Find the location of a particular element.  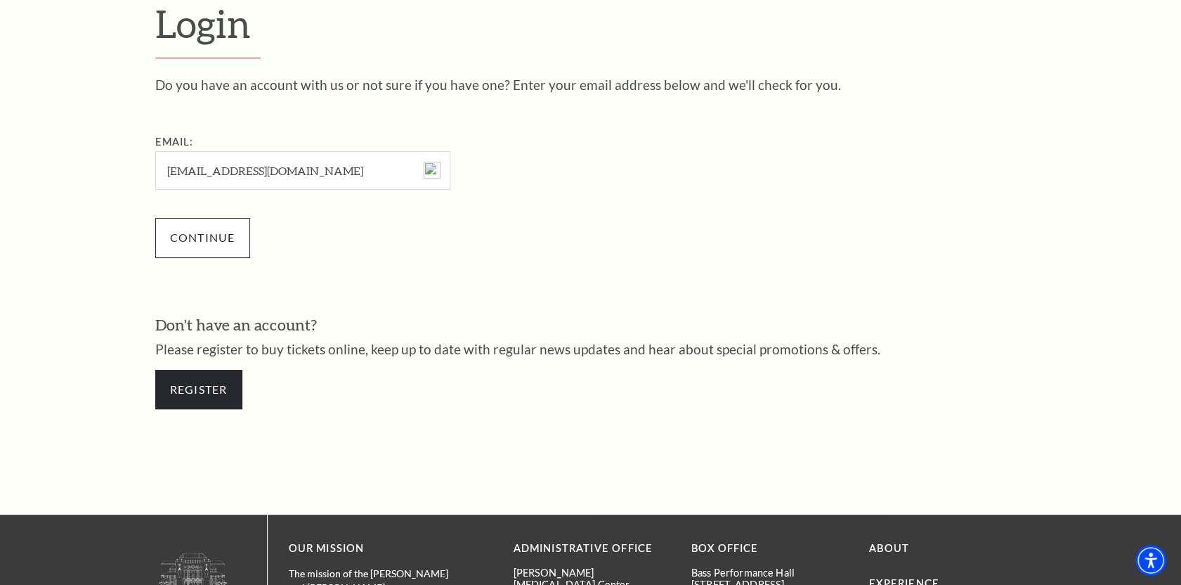

p: Do you have an account with us or not sure if you have one? Enter your email address below and we... is located at coordinates (591, 84).